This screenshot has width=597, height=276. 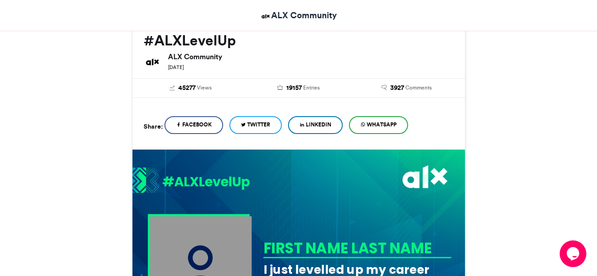 What do you see at coordinates (191, 88) in the screenshot?
I see `a: 45277 Views` at bounding box center [191, 88].